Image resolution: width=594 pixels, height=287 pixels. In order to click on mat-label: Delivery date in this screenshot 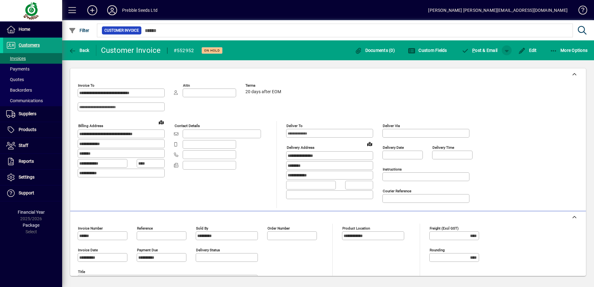, I will do `click(393, 148)`.